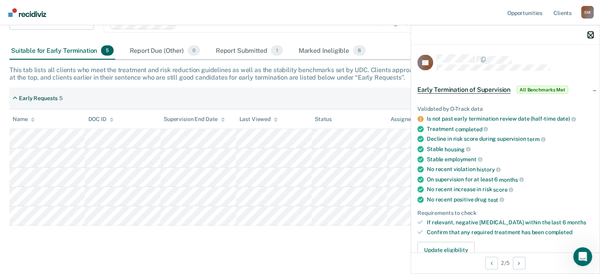 Image resolution: width=600 pixels, height=274 pixels. Describe the element at coordinates (510, 190) in the screenshot. I see `div: No recent increase in risk` at that location.